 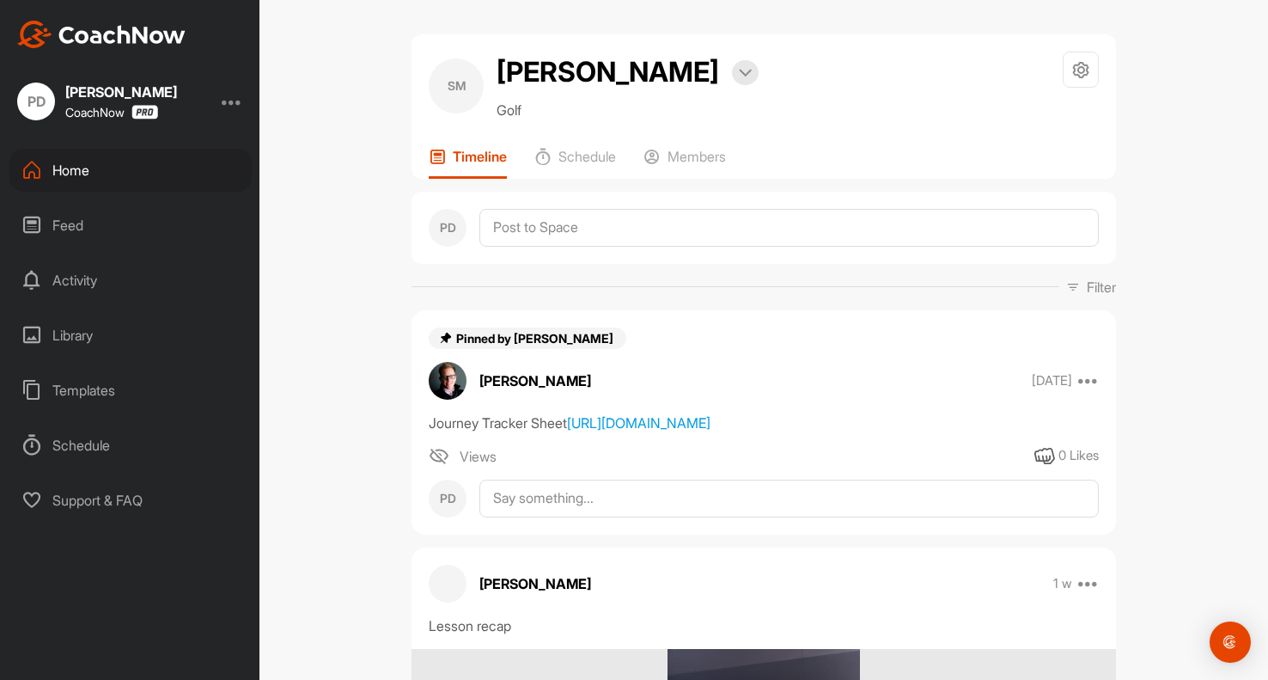 I want to click on img: icon, so click(x=439, y=456).